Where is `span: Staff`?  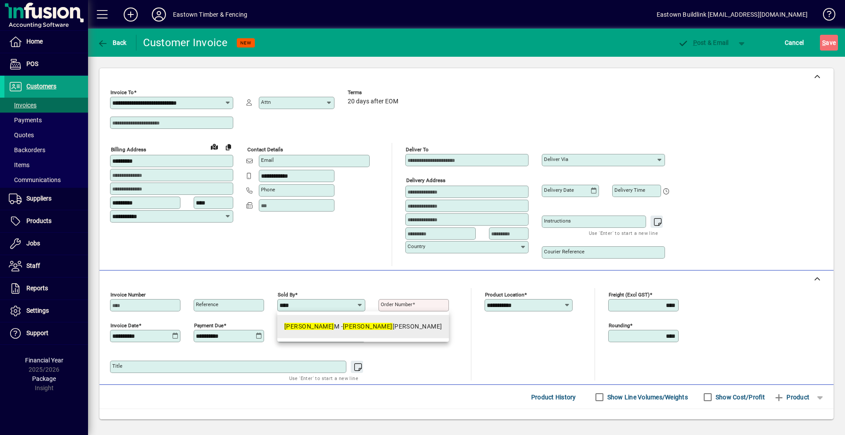
span: Staff is located at coordinates (33, 266).